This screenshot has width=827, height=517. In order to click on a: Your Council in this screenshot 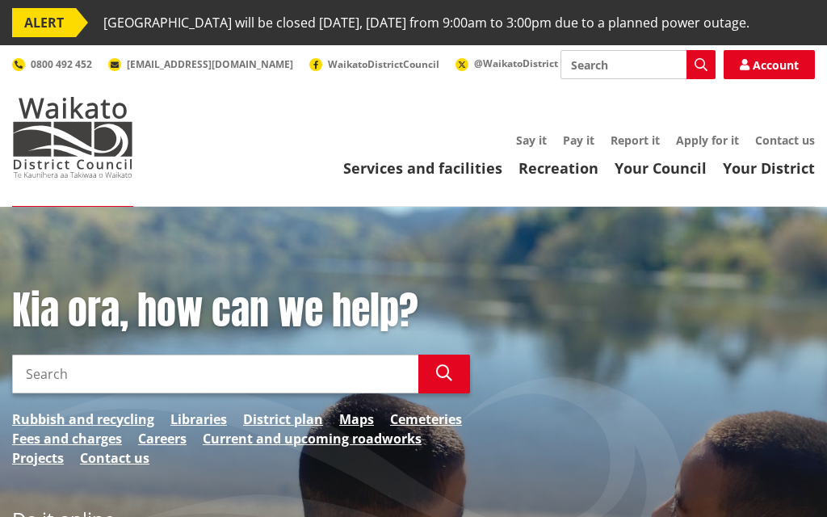, I will do `click(660, 168)`.